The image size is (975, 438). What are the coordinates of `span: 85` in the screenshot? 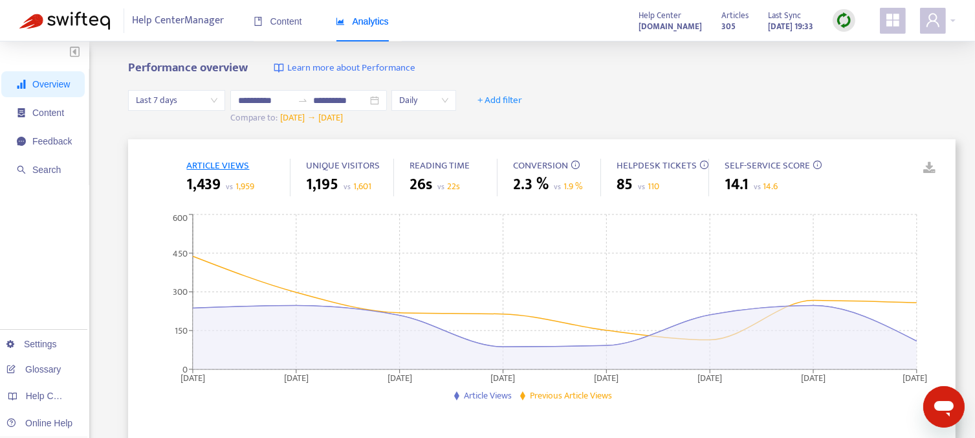 It's located at (625, 184).